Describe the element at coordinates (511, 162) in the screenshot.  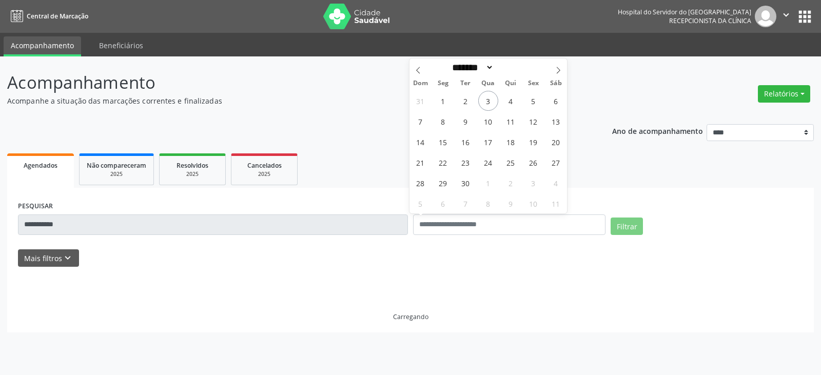
I see `span: Setembro 25, 2025` at that location.